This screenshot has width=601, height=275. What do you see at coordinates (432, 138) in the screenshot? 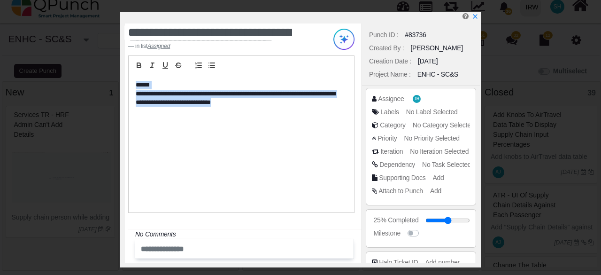
I see `span: No Priority Selected` at bounding box center [432, 138].